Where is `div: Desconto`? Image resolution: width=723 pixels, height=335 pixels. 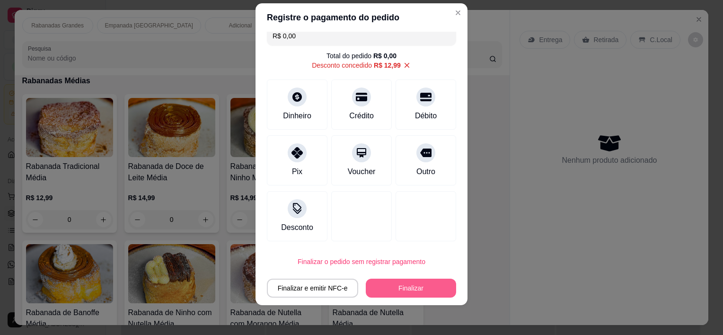 div: Desconto is located at coordinates (297, 228).